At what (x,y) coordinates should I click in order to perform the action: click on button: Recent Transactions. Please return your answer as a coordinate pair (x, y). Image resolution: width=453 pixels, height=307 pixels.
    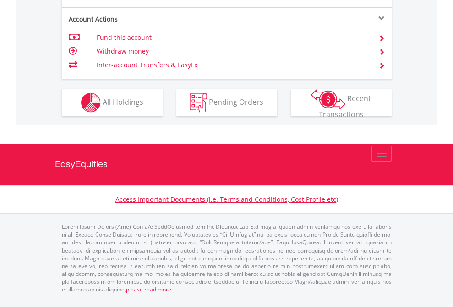
    Looking at the image, I should click on (341, 103).